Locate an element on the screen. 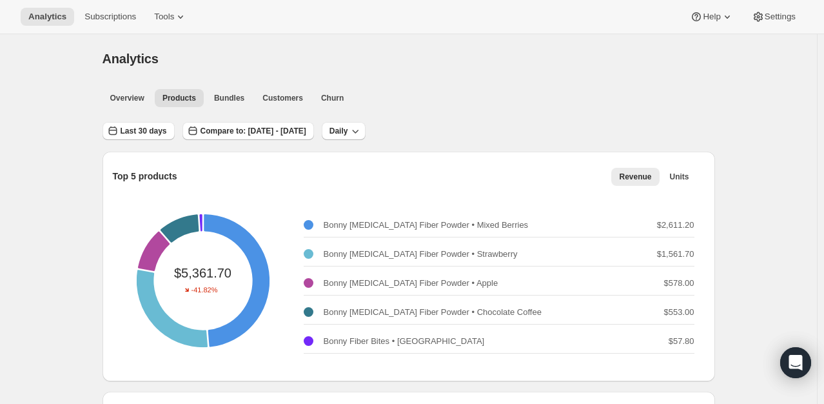  span: Revenue is located at coordinates (635, 177).